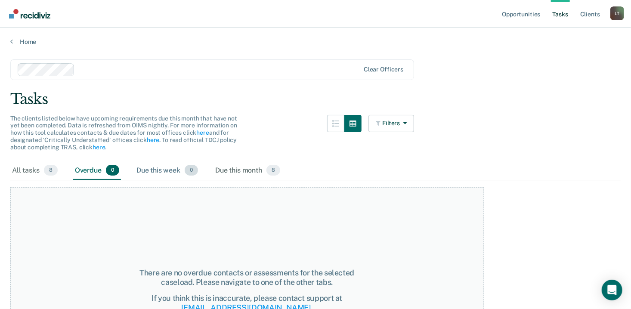 The height and width of the screenshot is (309, 631). What do you see at coordinates (97, 171) in the screenshot?
I see `div: Overdue0` at bounding box center [97, 171].